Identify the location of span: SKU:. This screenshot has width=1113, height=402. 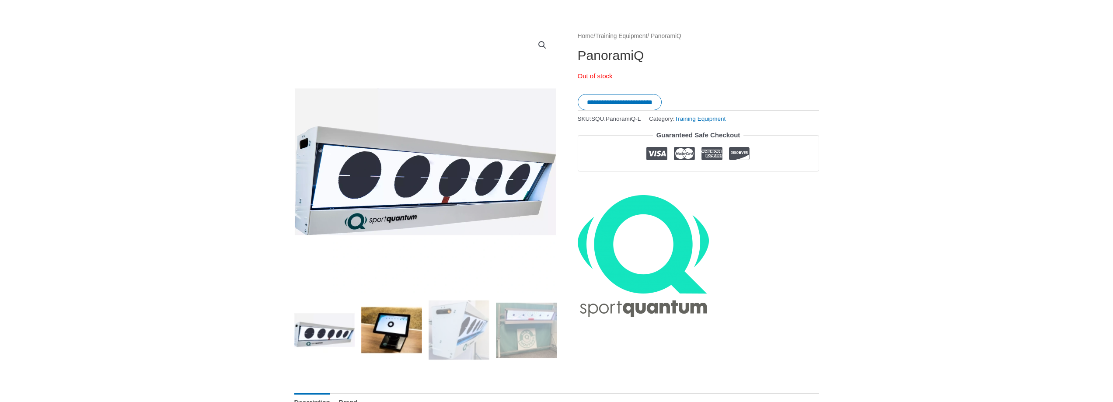
(609, 119).